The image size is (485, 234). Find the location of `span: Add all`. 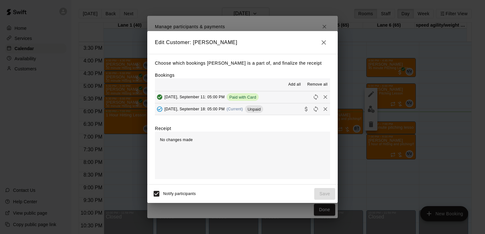

span: Add all is located at coordinates (295, 85).